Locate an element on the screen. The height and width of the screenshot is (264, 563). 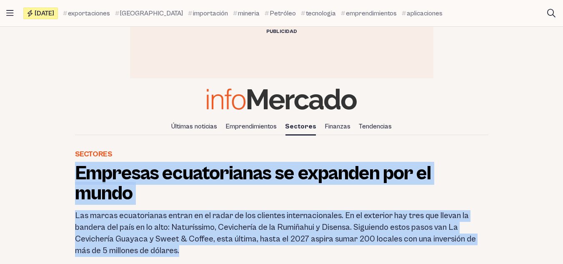
a: tecnologia is located at coordinates (318, 13).